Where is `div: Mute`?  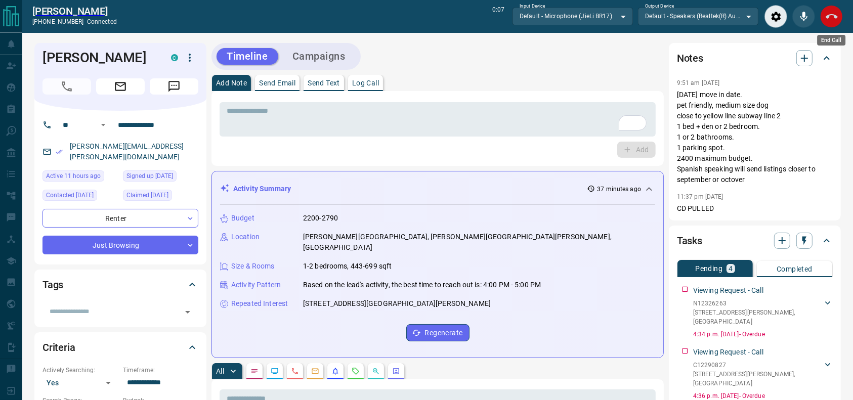
div: Mute is located at coordinates (803, 16).